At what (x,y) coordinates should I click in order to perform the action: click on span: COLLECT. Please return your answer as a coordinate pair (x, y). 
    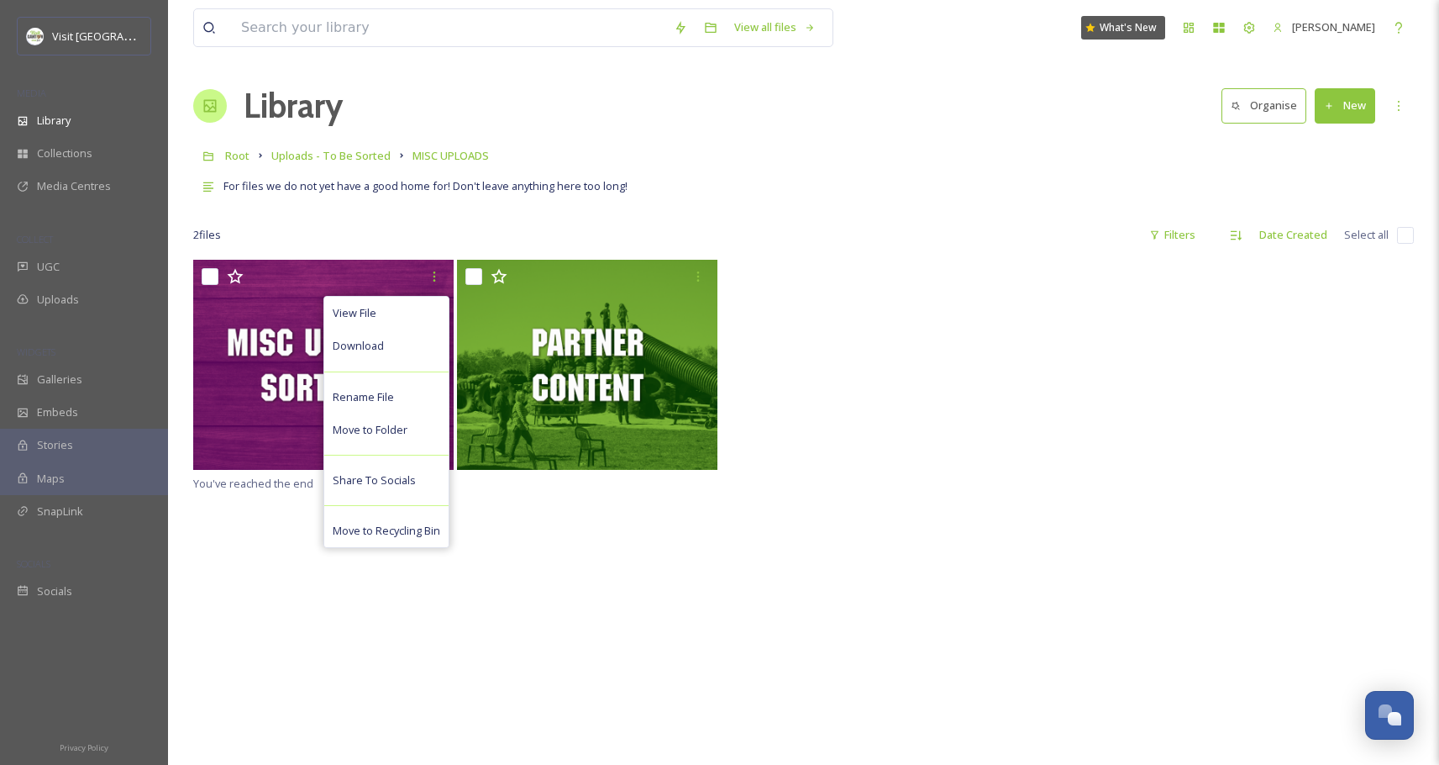
    Looking at the image, I should click on (34, 239).